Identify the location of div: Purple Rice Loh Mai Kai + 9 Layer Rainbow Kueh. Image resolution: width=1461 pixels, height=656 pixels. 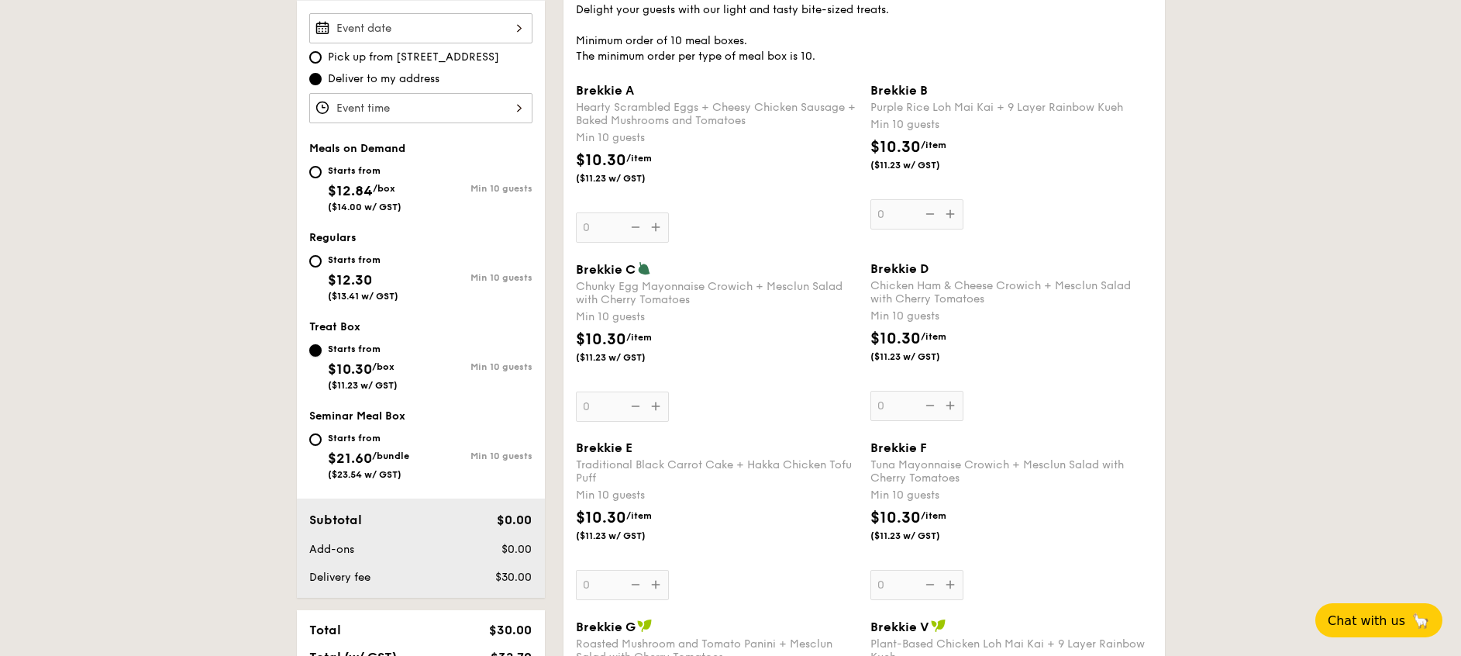
(1012, 107).